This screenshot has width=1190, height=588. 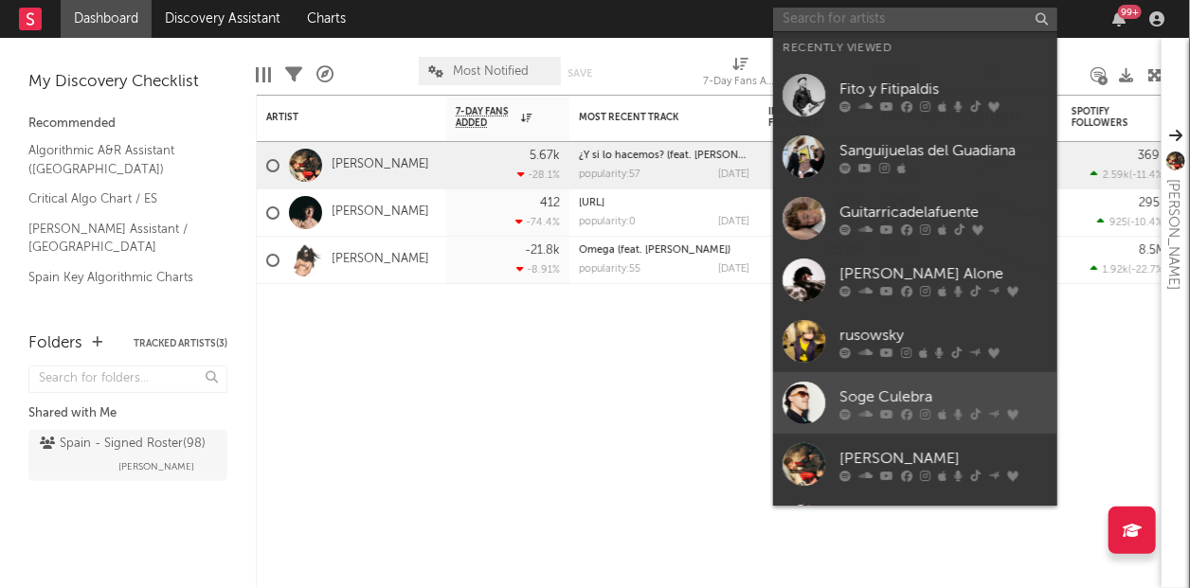 I want to click on div: A&R Pipeline, so click(x=325, y=75).